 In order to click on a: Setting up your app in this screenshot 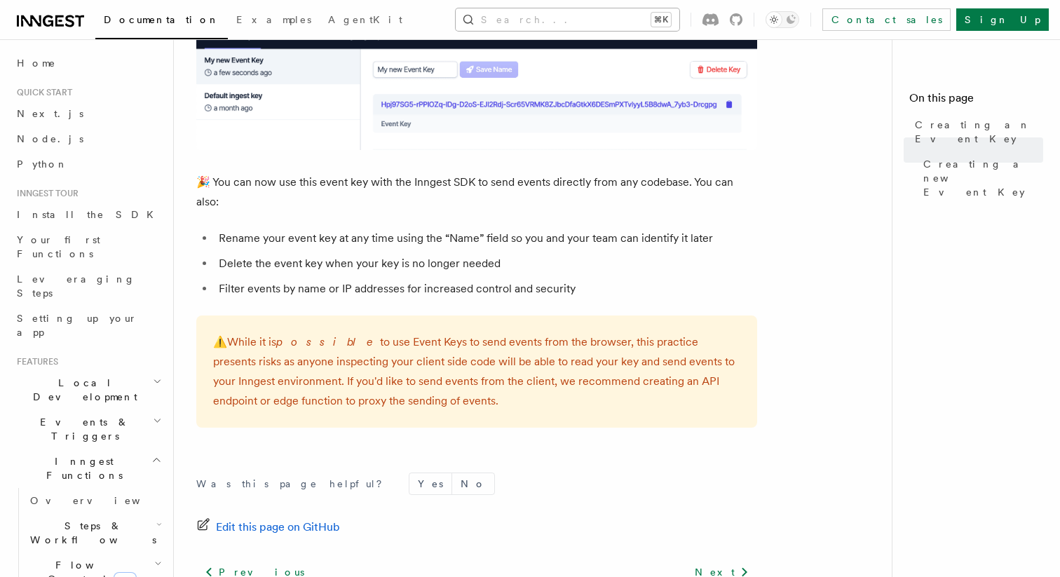, I will do `click(88, 325)`.